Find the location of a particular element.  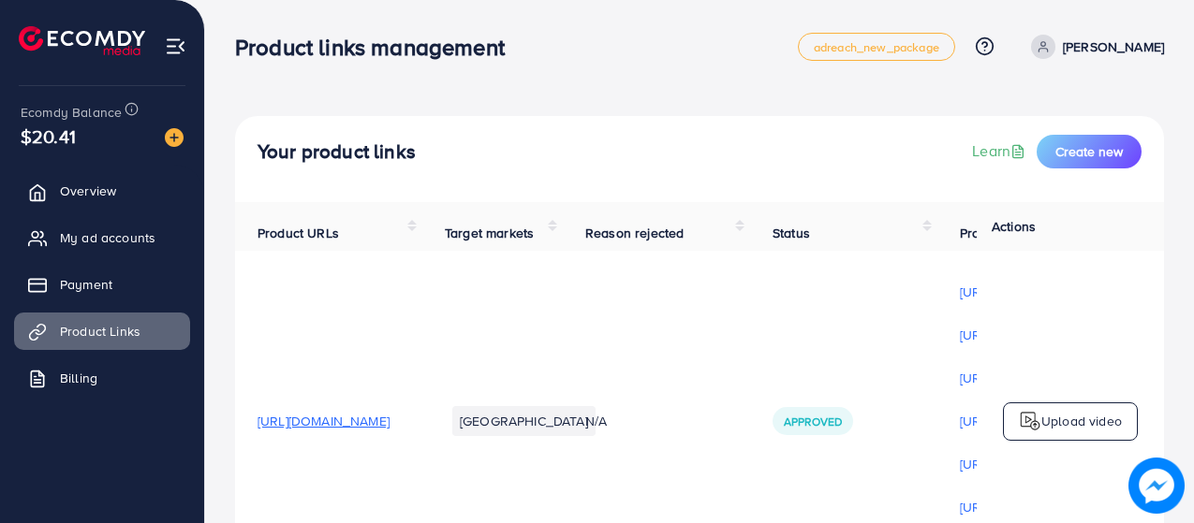

span: Create new is located at coordinates (1089, 152).